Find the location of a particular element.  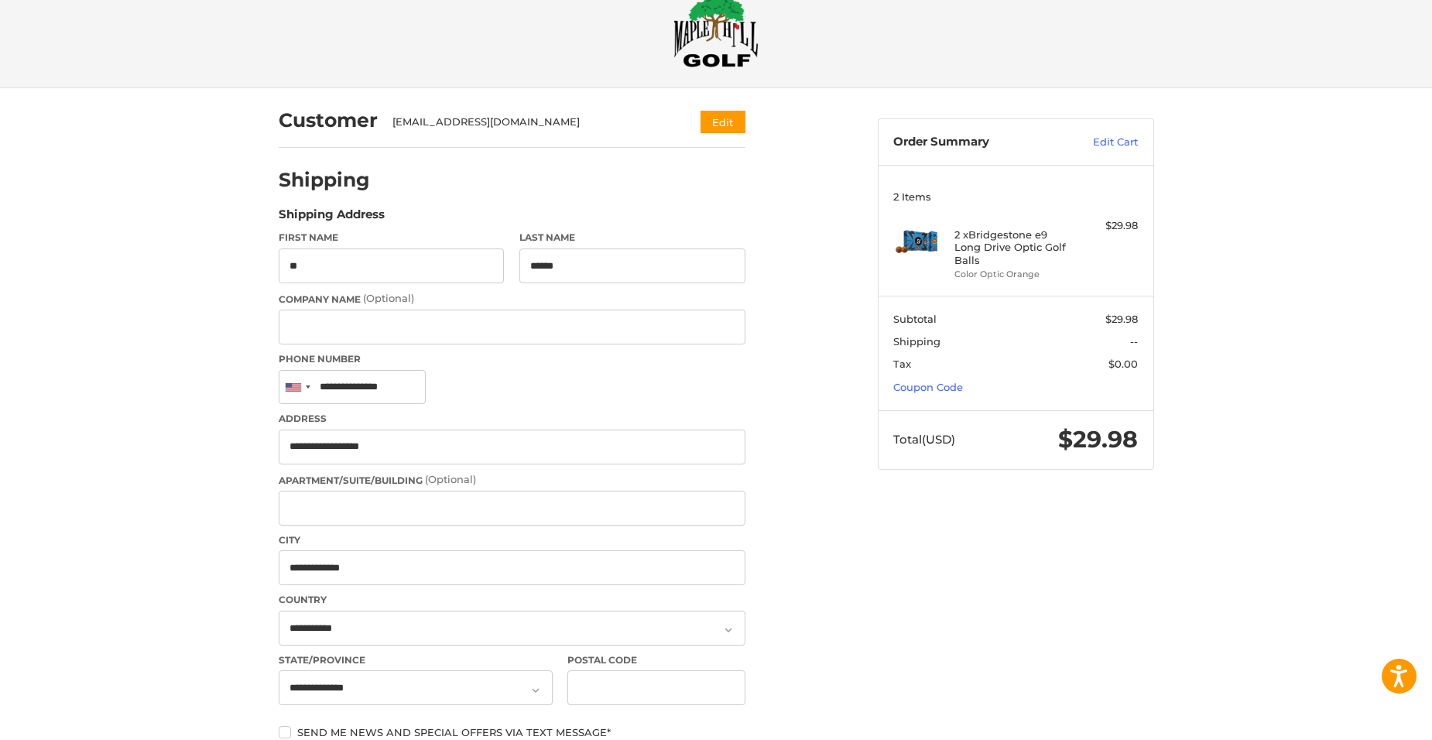

div: United States: +1 is located at coordinates (297, 387).